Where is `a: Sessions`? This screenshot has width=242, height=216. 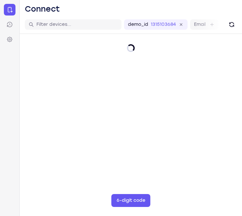
a: Sessions is located at coordinates (10, 25).